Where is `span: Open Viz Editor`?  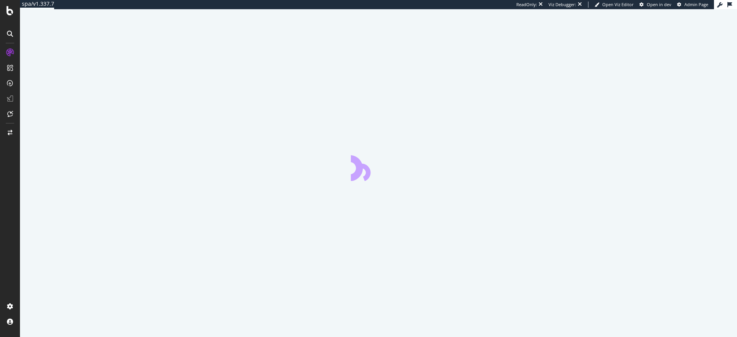 span: Open Viz Editor is located at coordinates (618, 4).